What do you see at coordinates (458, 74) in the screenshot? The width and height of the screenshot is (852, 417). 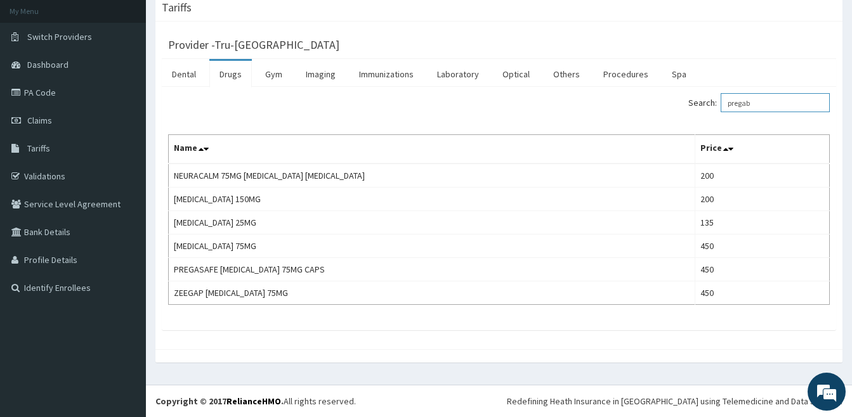 I see `a: Laboratory` at bounding box center [458, 74].